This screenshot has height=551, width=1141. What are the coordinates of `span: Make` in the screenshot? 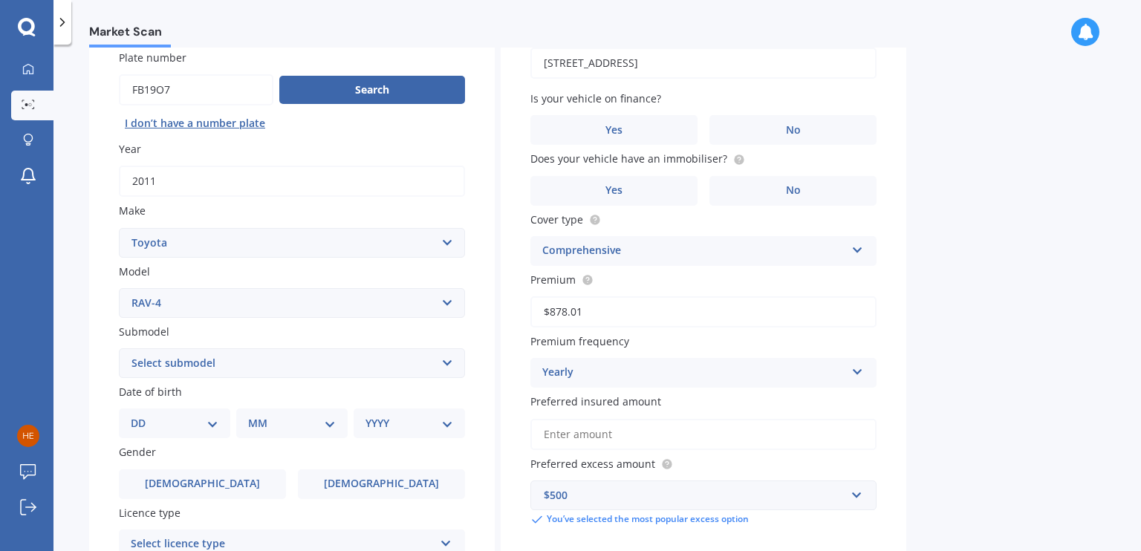 It's located at (132, 211).